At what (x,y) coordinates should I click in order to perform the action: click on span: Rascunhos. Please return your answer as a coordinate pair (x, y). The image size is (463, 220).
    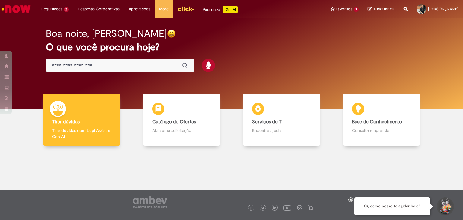
    Looking at the image, I should click on (384, 9).